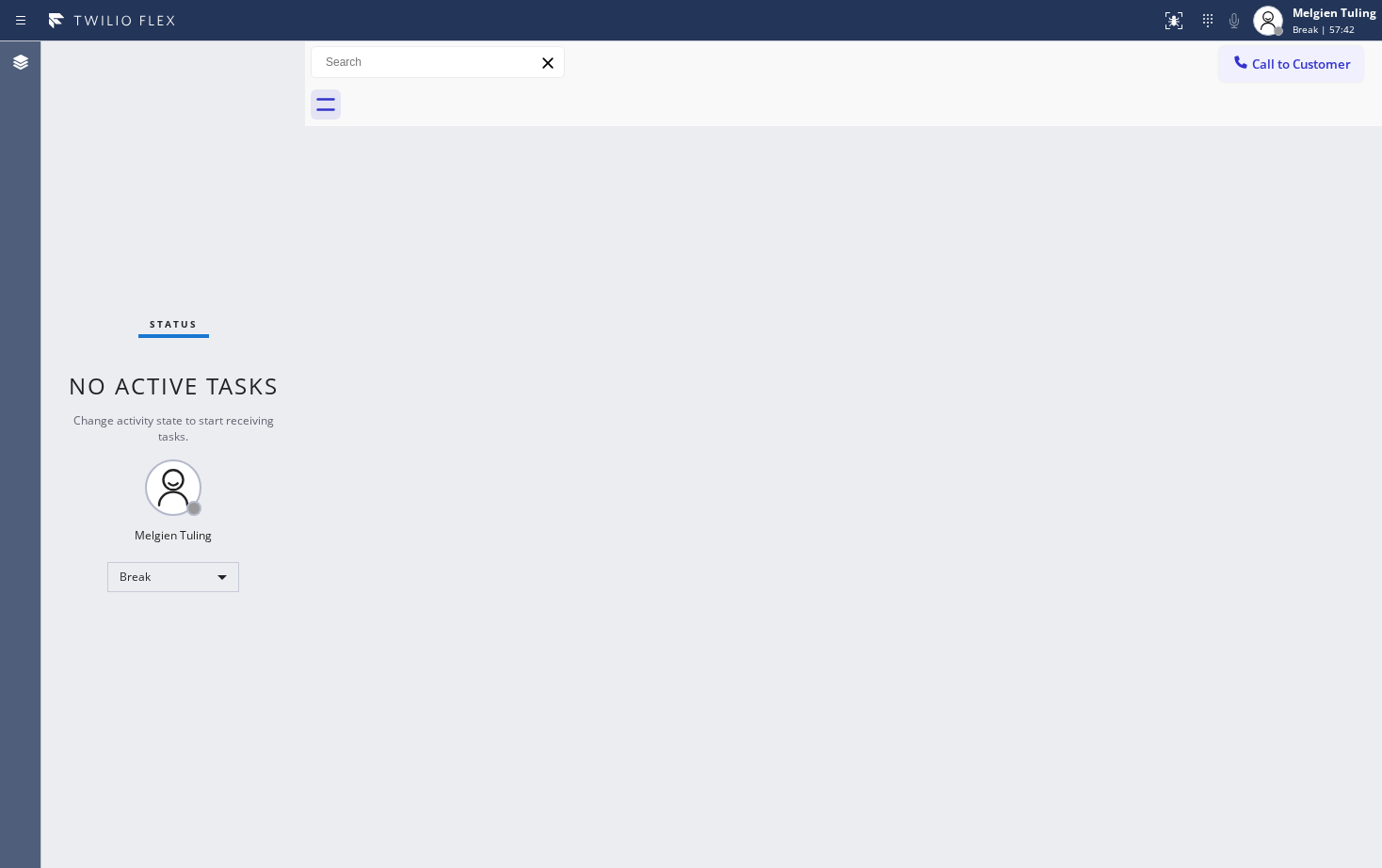 The height and width of the screenshot is (868, 1382). What do you see at coordinates (174, 324) in the screenshot?
I see `span: Status` at bounding box center [174, 324].